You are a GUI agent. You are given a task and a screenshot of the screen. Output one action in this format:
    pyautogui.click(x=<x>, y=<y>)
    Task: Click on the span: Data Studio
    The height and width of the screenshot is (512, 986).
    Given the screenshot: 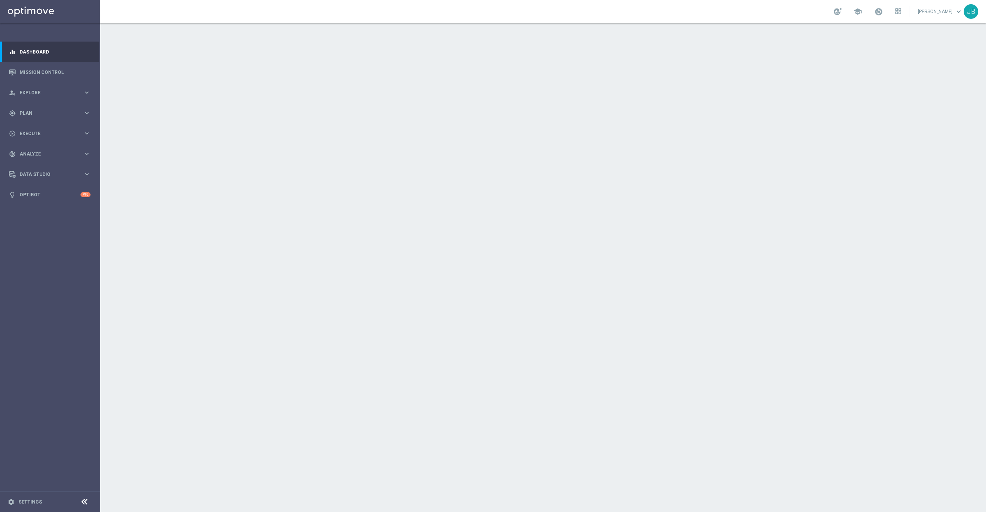 What is the action you would take?
    pyautogui.click(x=51, y=174)
    